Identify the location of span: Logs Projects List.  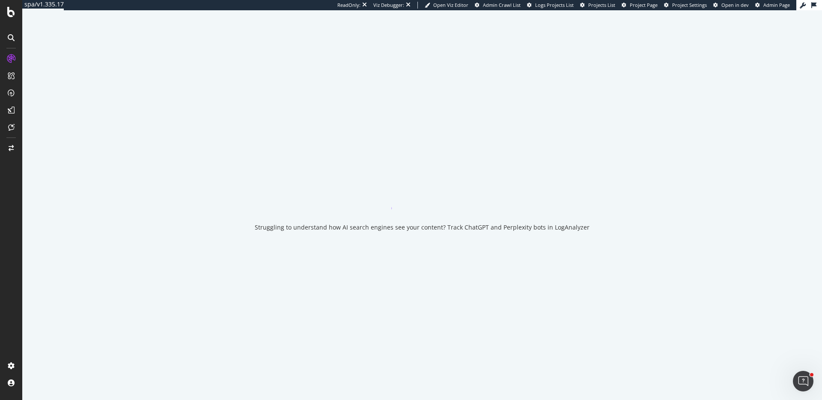
(554, 5).